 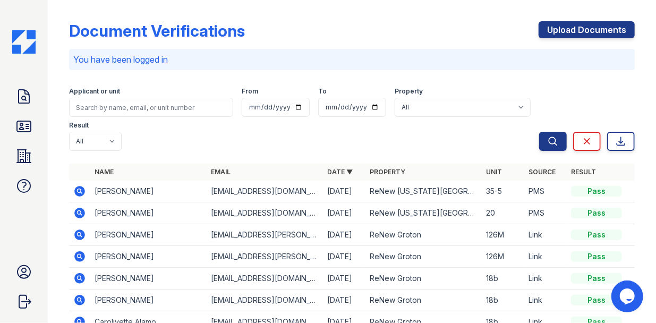 I want to click on td: 35-5, so click(x=503, y=191).